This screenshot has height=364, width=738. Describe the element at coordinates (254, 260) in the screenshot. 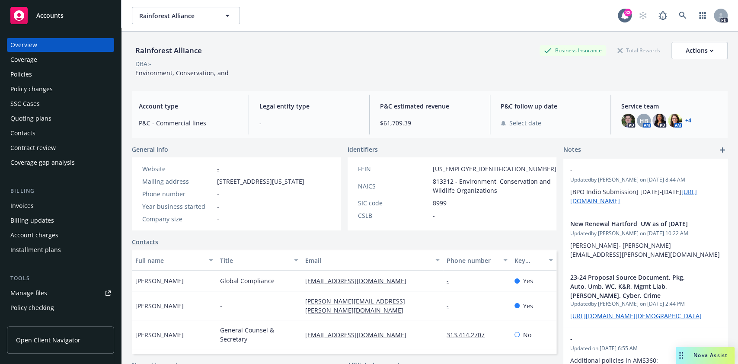

I see `div: Title` at that location.